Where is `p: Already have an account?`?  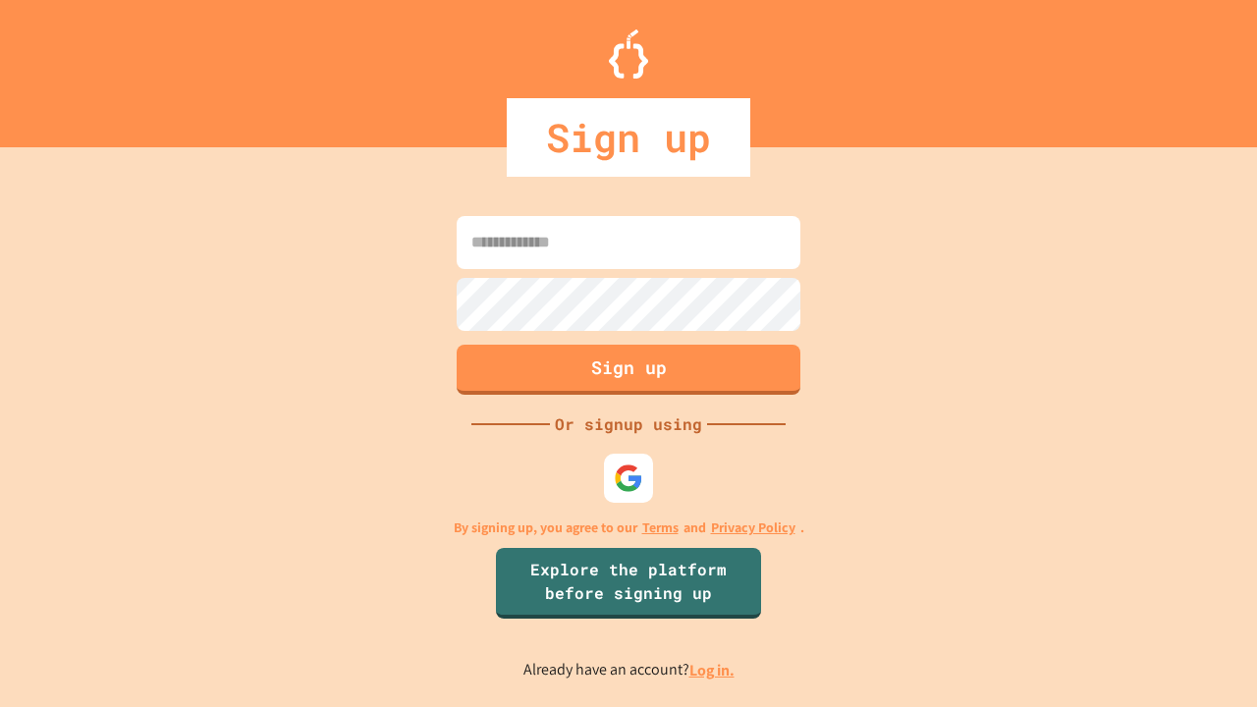 p: Already have an account? is located at coordinates (628, 670).